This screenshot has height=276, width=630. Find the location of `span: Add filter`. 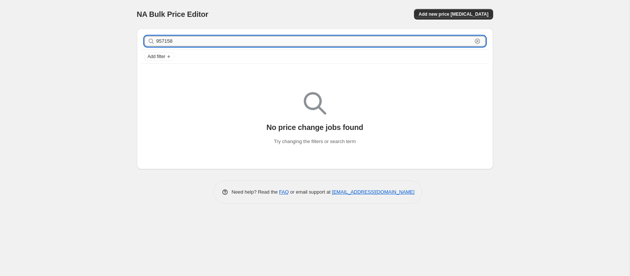

span: Add filter is located at coordinates (156, 57).